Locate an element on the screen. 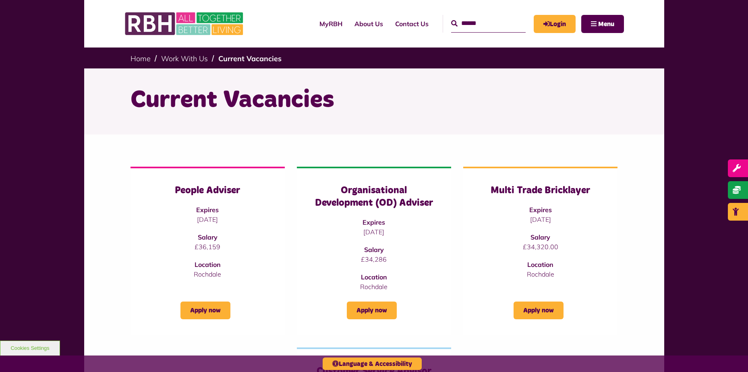 The width and height of the screenshot is (748, 372). a: About Us is located at coordinates (368, 24).